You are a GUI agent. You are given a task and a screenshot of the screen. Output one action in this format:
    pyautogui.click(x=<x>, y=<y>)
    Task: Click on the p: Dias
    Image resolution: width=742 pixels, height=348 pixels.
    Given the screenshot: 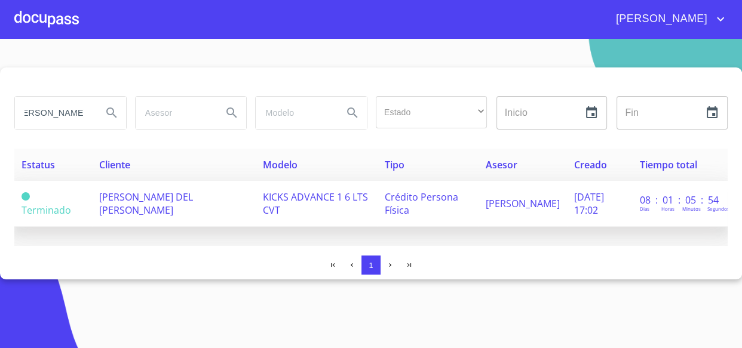 What is the action you would take?
    pyautogui.click(x=644, y=208)
    